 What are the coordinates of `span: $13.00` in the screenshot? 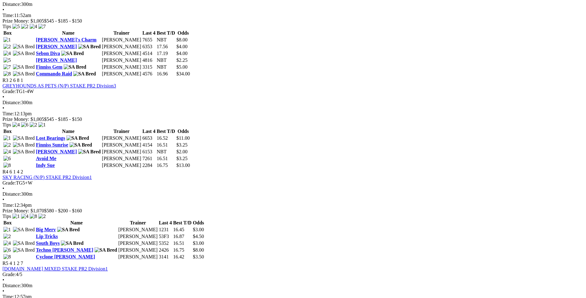 It's located at (183, 165).